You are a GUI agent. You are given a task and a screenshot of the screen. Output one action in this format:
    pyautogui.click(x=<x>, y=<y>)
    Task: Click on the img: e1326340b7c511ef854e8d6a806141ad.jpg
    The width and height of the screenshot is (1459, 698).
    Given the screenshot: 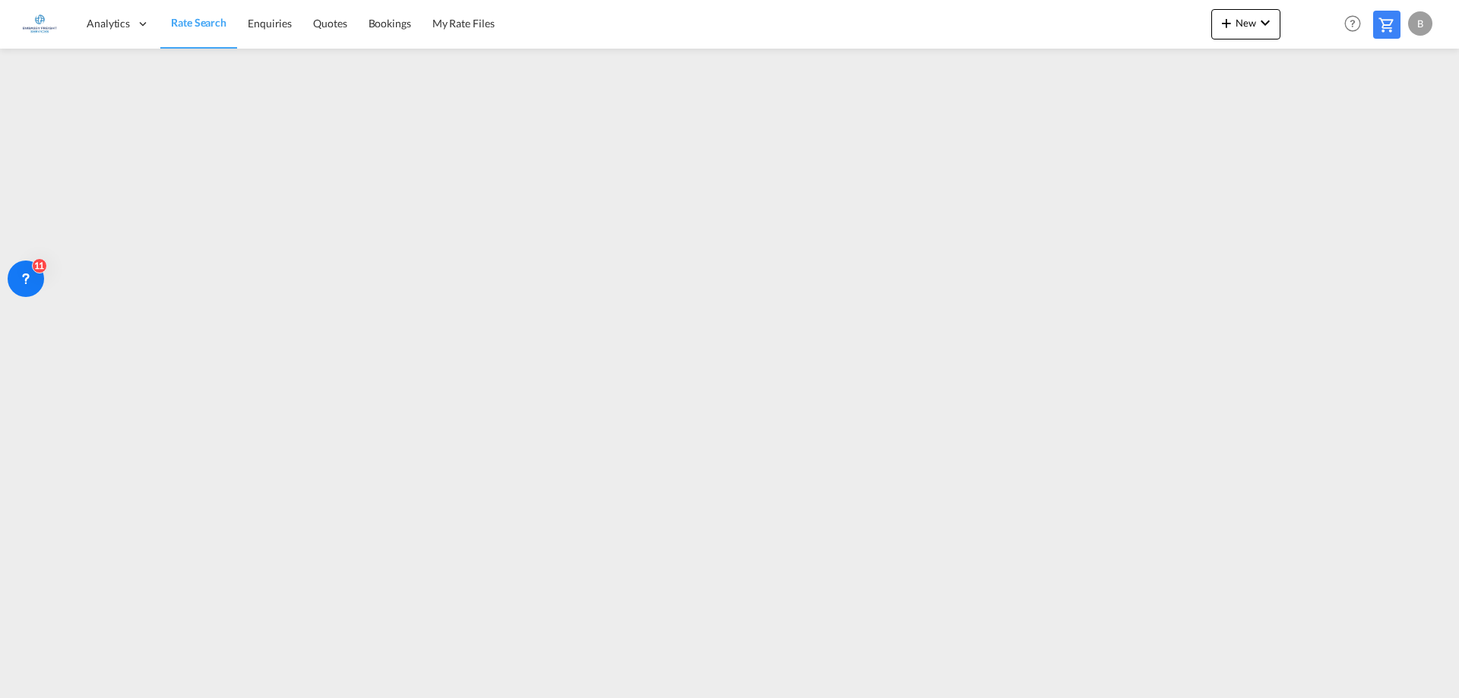 What is the action you would take?
    pyautogui.click(x=40, y=24)
    